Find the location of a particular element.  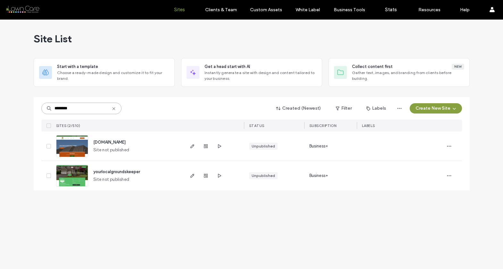

label: Help is located at coordinates (465, 10).